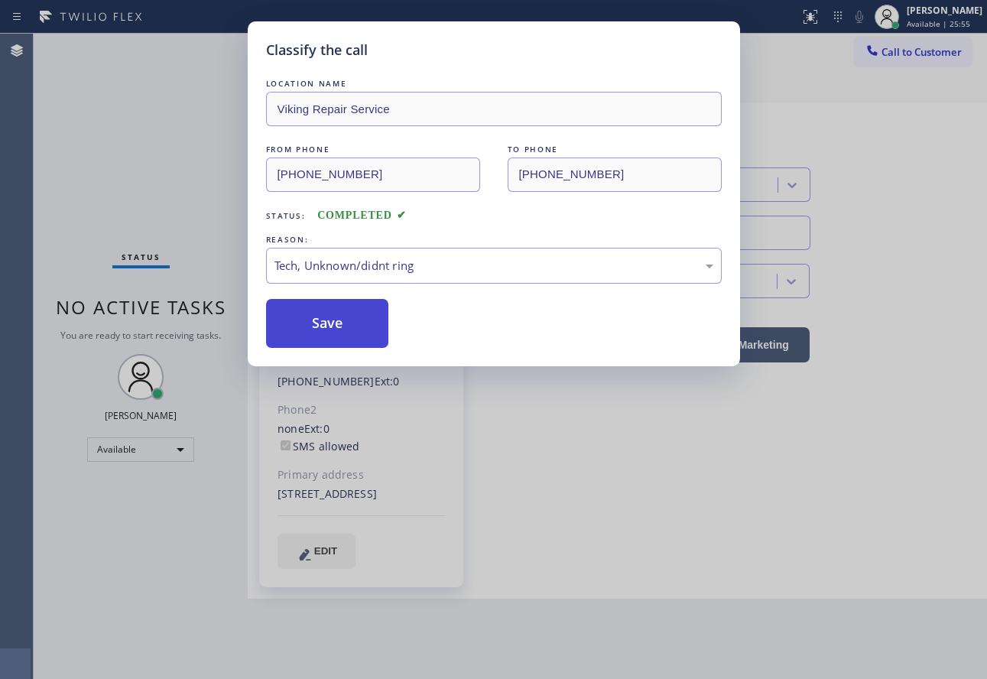 This screenshot has width=987, height=679. Describe the element at coordinates (494, 265) in the screenshot. I see `div: Tech, Unknown/didnt ring` at that location.